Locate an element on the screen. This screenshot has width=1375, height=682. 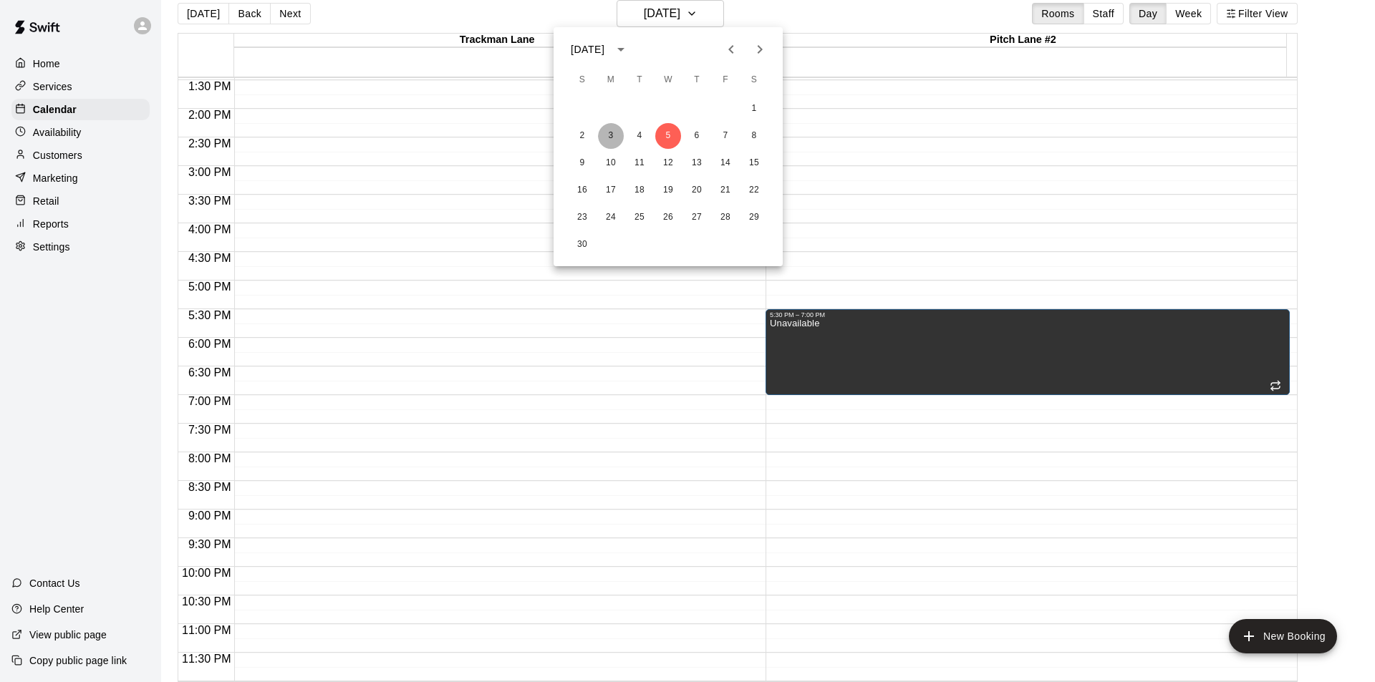
button: 17 is located at coordinates (611, 190).